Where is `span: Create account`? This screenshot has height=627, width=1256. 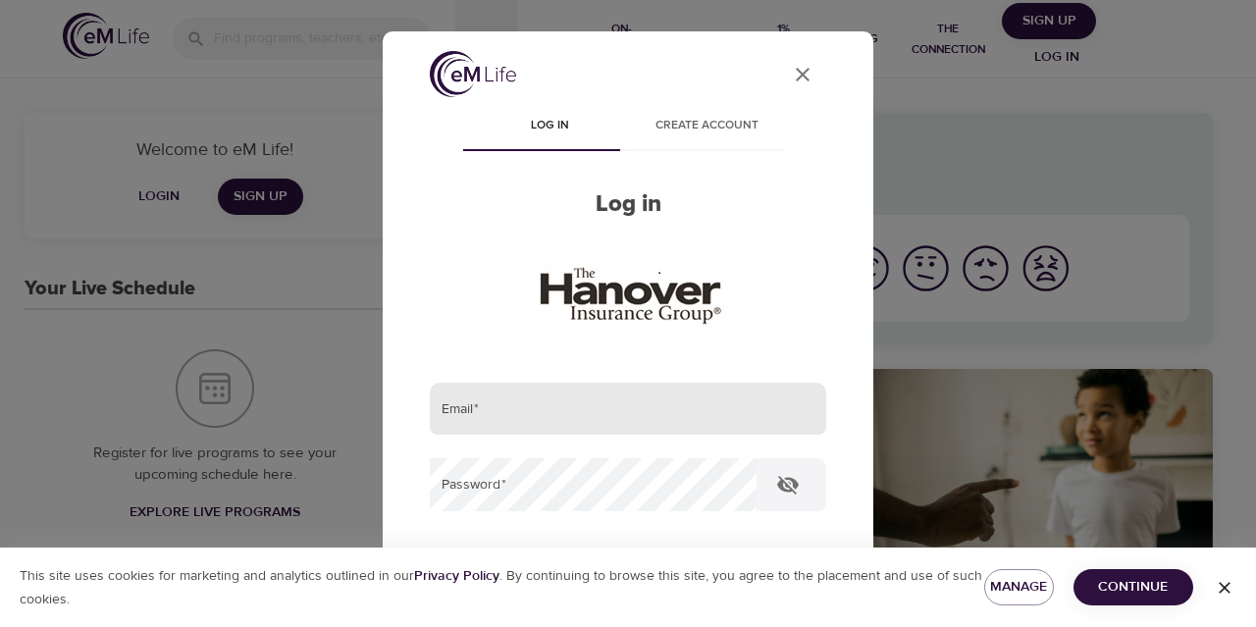
span: Create account is located at coordinates (706, 126).